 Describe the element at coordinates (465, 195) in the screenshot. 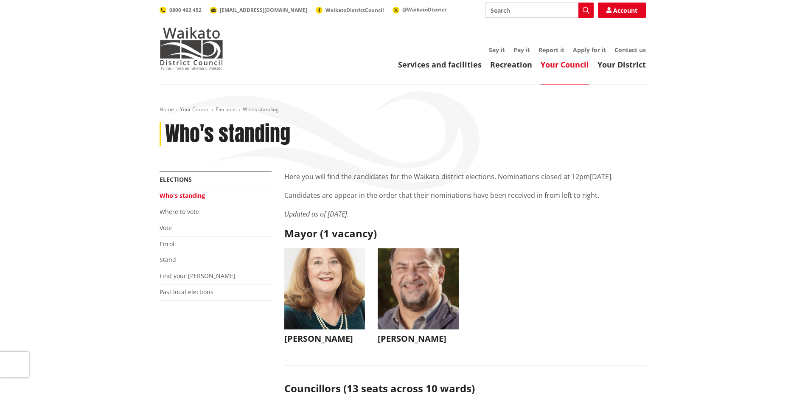

I see `p: Candidates are appear in the order that their nominations have been received in from left to right.` at that location.